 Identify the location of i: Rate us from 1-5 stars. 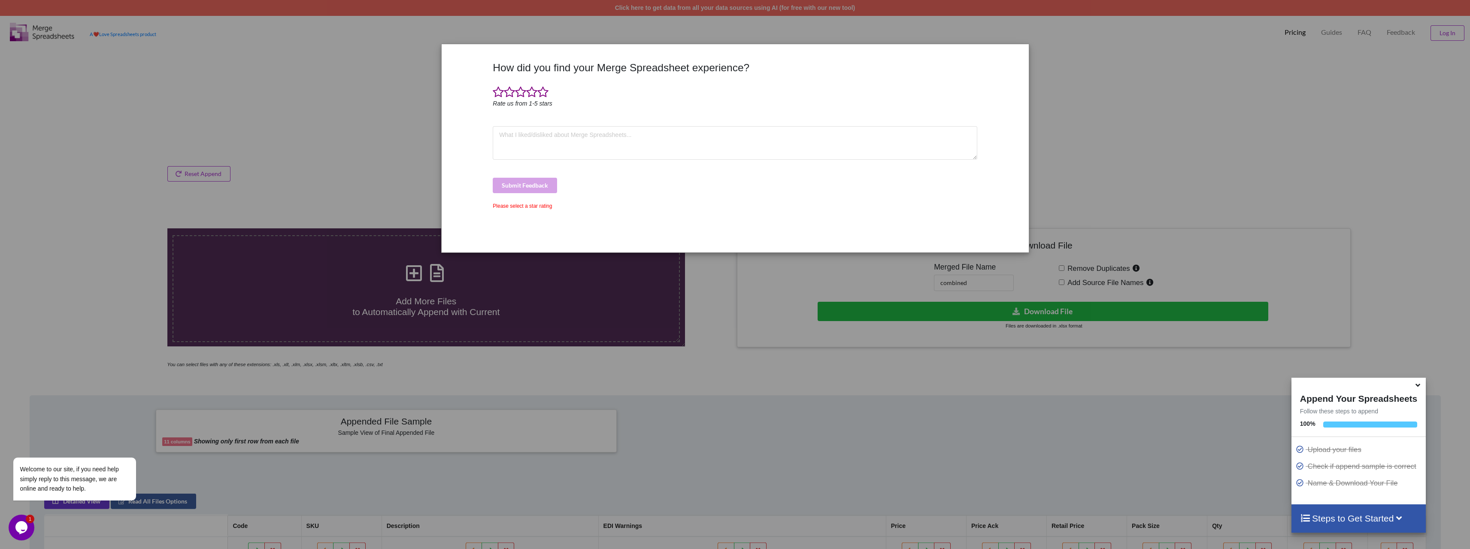
(522, 103).